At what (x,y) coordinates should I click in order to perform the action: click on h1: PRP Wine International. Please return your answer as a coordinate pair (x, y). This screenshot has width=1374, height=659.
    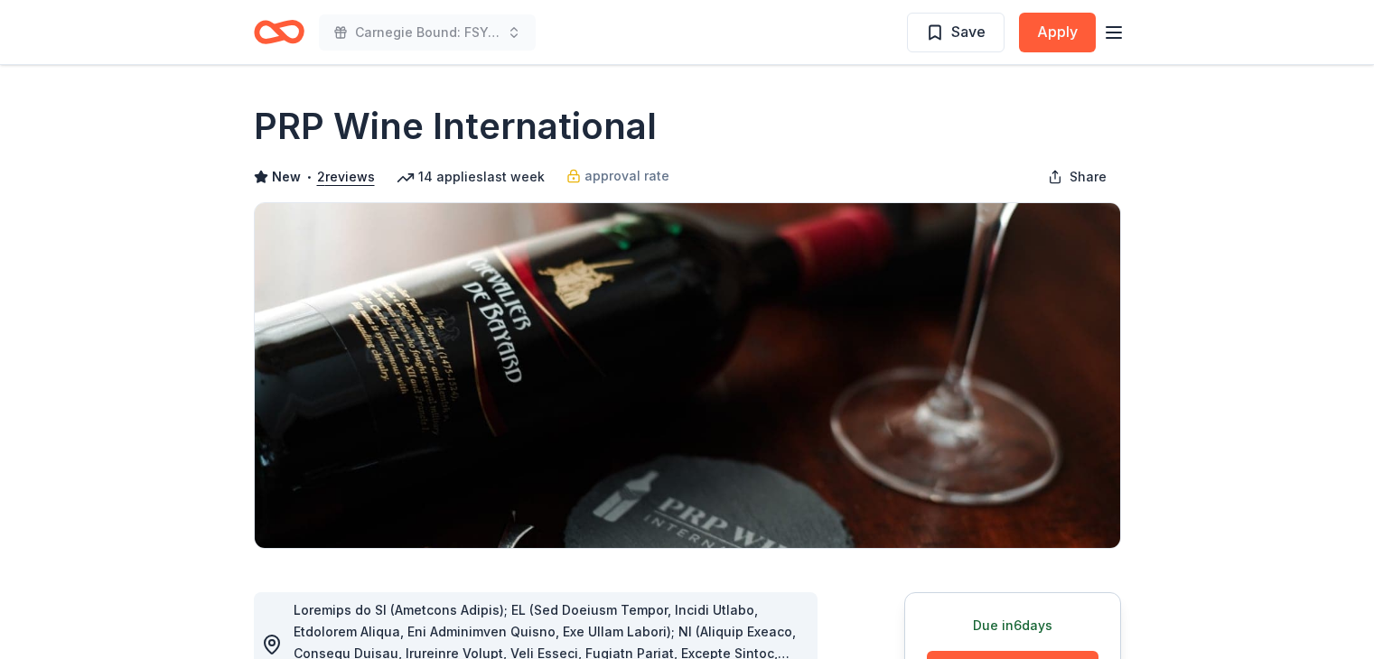
    Looking at the image, I should click on (455, 126).